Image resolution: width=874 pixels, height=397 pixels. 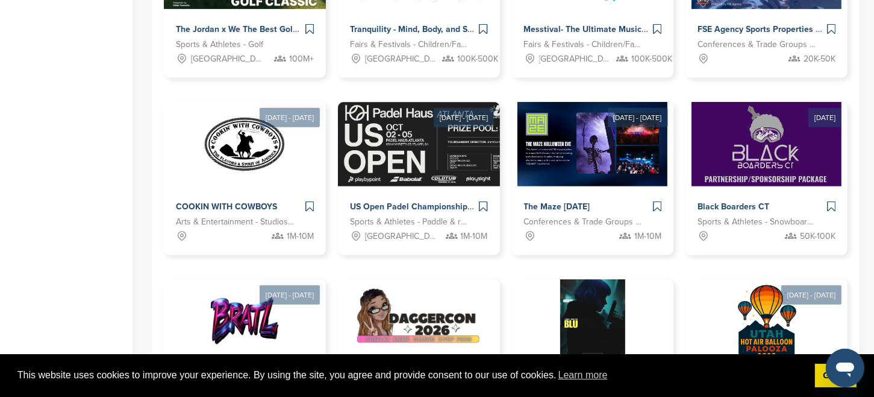 What do you see at coordinates (820, 59) in the screenshot?
I see `span: 20K-50K` at bounding box center [820, 59].